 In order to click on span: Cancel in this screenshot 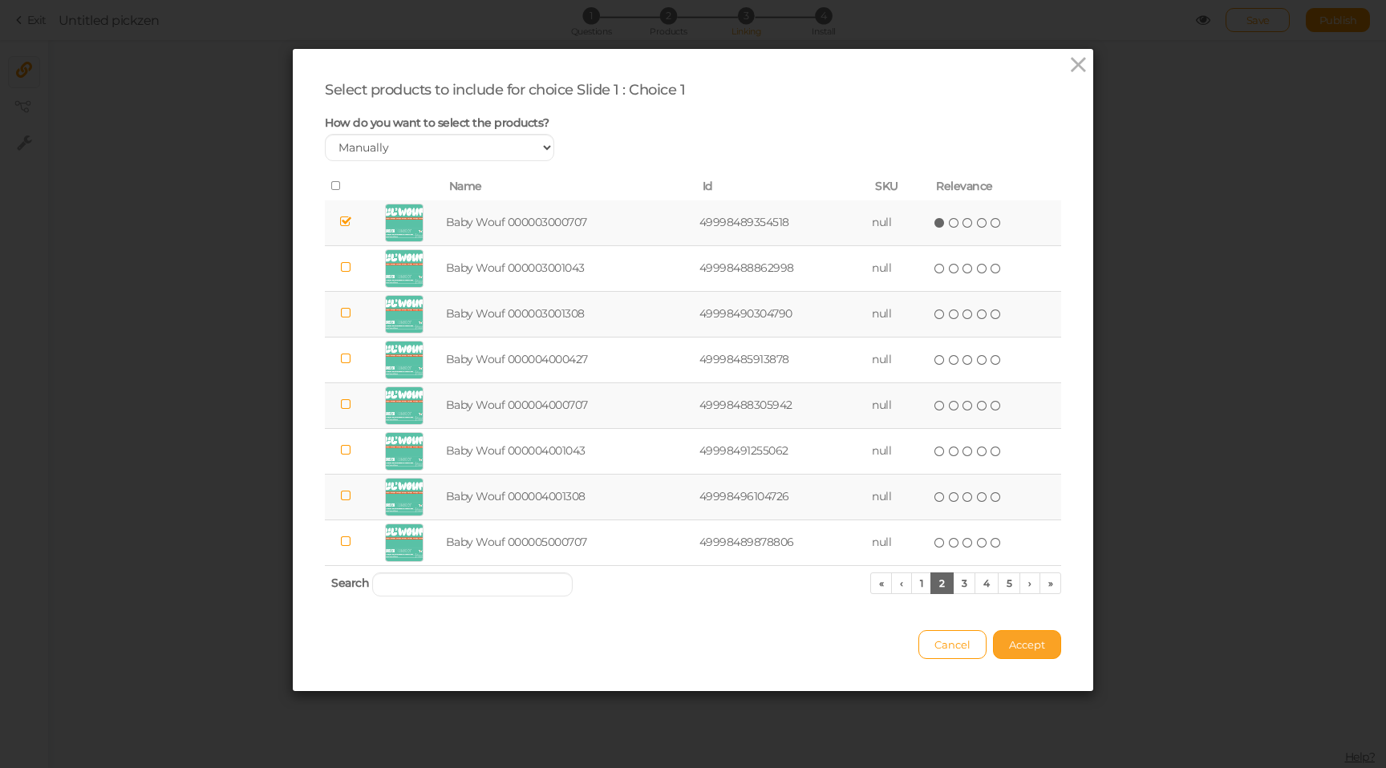, I will do `click(952, 645)`.